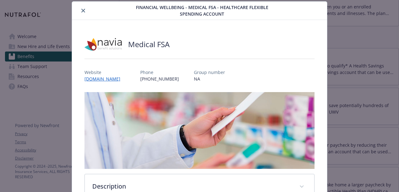  What do you see at coordinates (202, 11) in the screenshot?
I see `span: Financial Wellbeing - Medical FSA - Healthcare Flexible Spending Account` at bounding box center [202, 11].